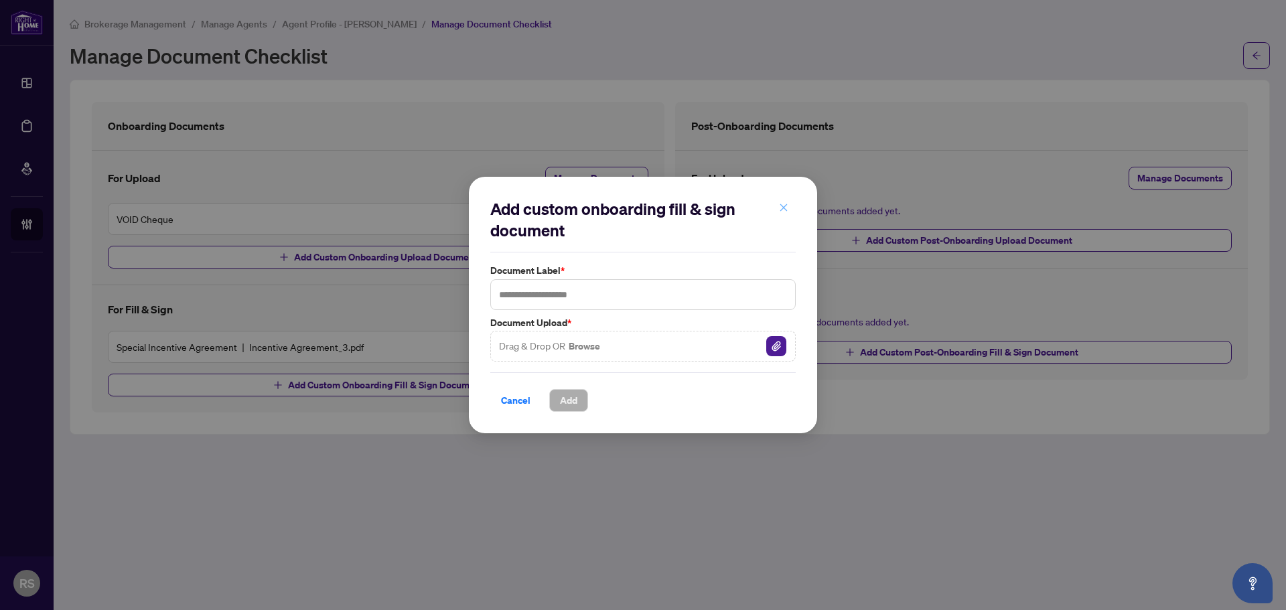 This screenshot has height=610, width=1286. Describe the element at coordinates (1252, 583) in the screenshot. I see `button: Open asap` at that location.